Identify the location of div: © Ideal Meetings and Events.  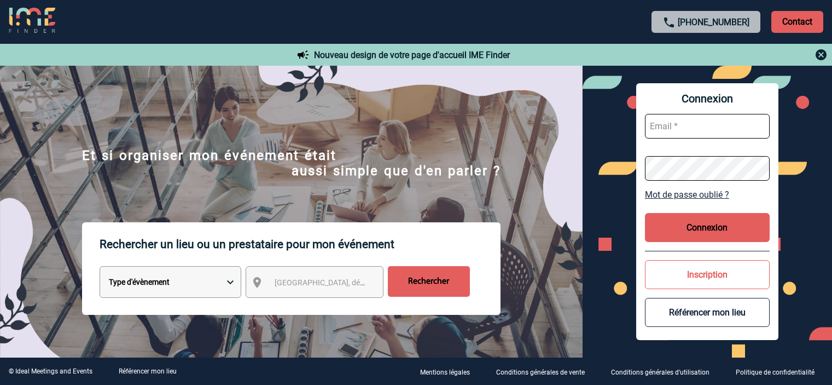
(50, 371).